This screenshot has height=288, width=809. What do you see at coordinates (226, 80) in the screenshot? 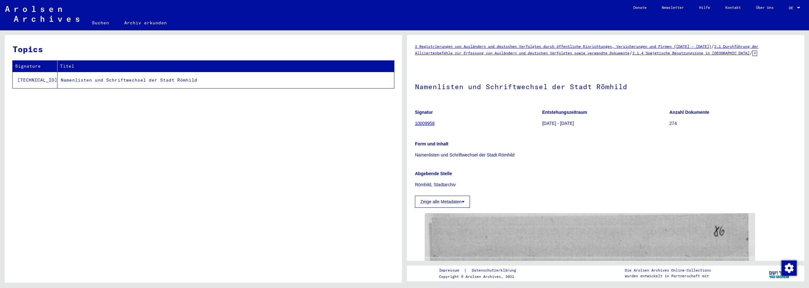
I see `td: Namenlisten und Schriftwechsel der Stadt Römhild` at bounding box center [226, 80].